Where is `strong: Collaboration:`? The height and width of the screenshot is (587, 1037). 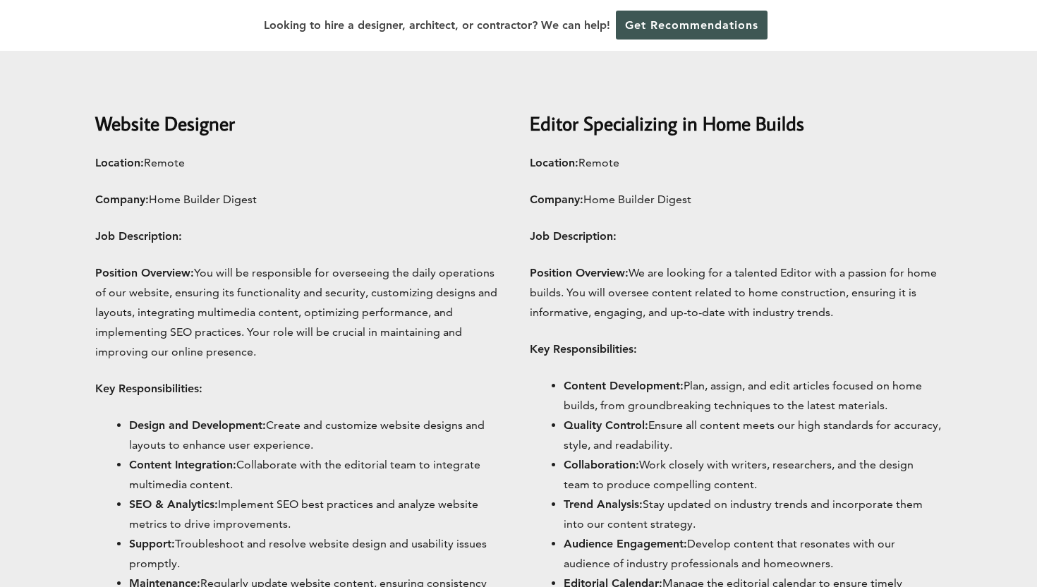
strong: Collaboration: is located at coordinates (601, 464).